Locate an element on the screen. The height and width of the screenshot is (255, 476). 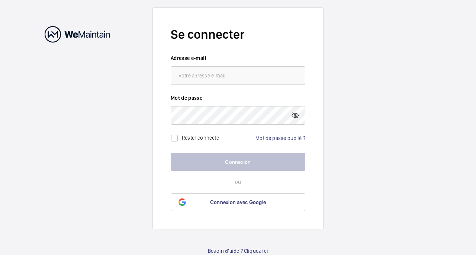
label: Rester connecté is located at coordinates (200, 137).